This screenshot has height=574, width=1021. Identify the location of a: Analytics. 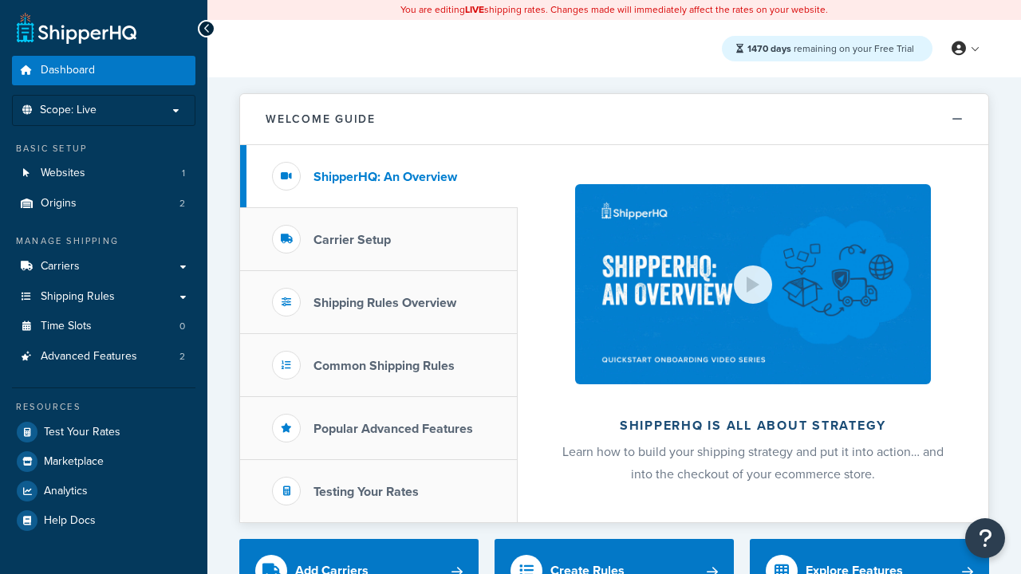
(104, 491).